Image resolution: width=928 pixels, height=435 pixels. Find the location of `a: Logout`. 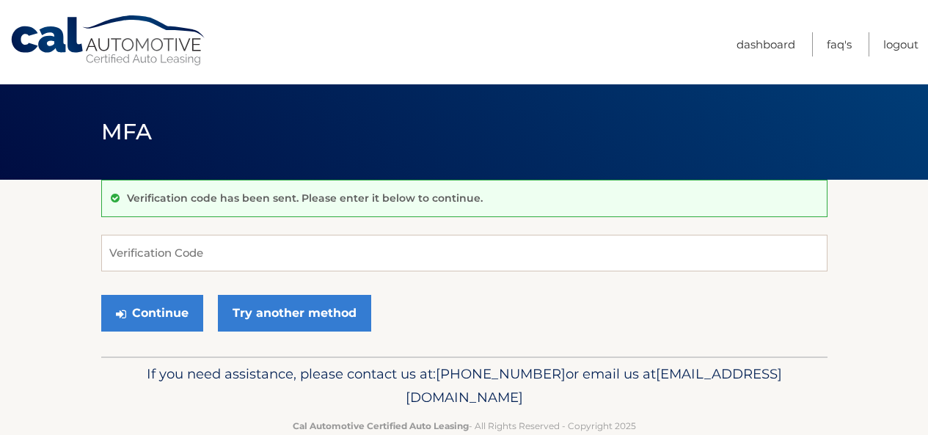

a: Logout is located at coordinates (901, 44).